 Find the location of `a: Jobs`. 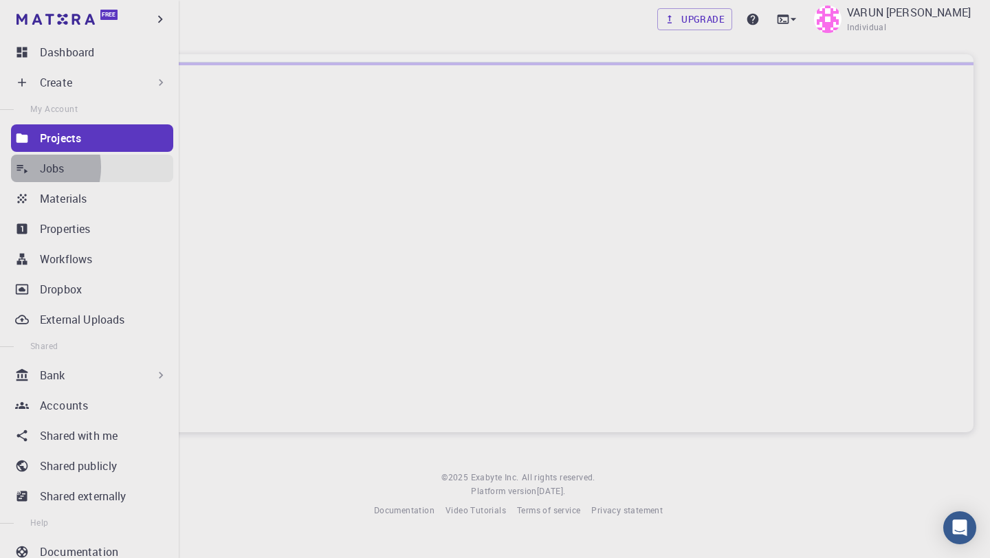

a: Jobs is located at coordinates (92, 168).